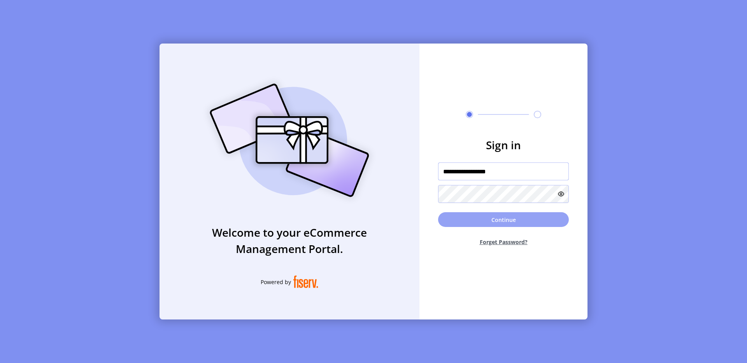 This screenshot has height=363, width=747. What do you see at coordinates (504, 242) in the screenshot?
I see `button: Forget Password?` at bounding box center [504, 242].